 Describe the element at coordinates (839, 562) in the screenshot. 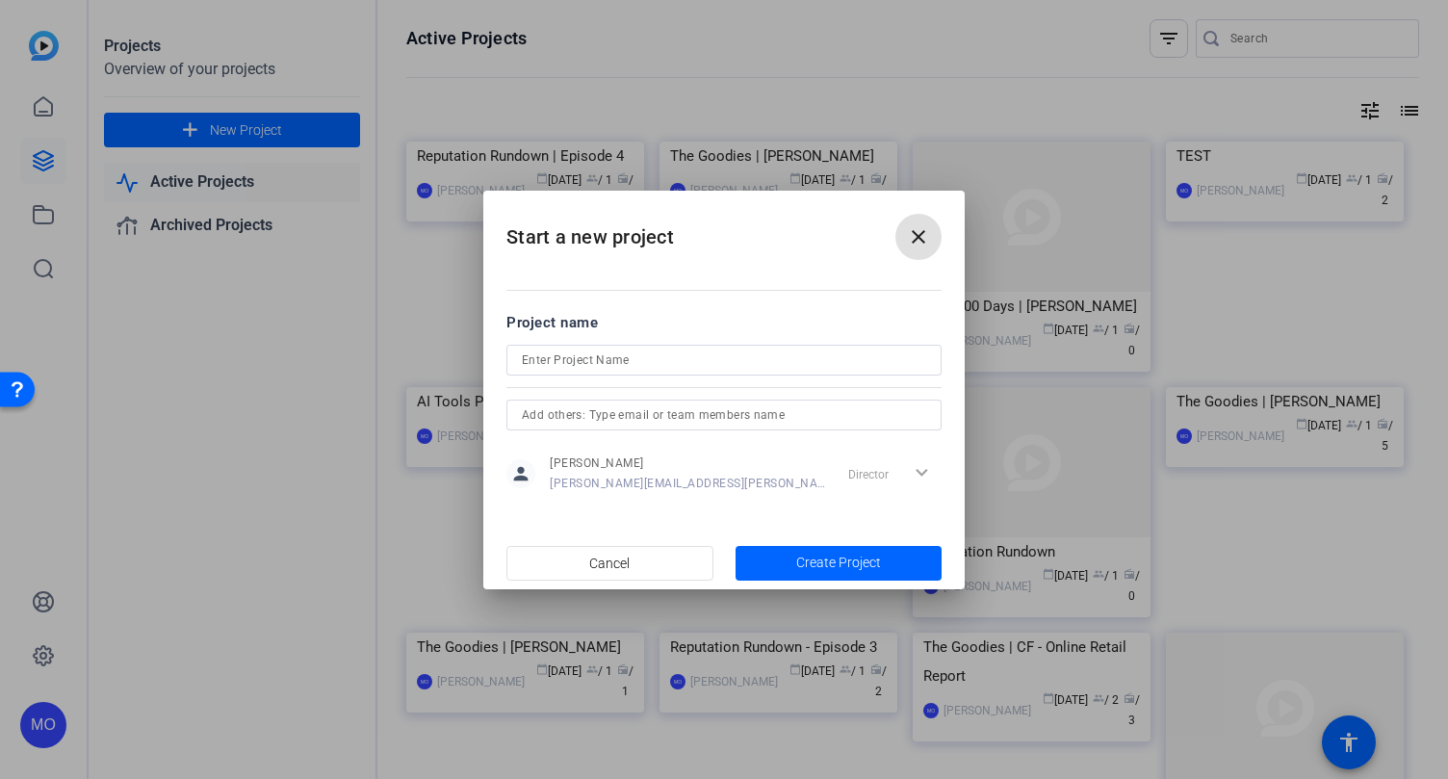

I see `span: Create Project` at that location.